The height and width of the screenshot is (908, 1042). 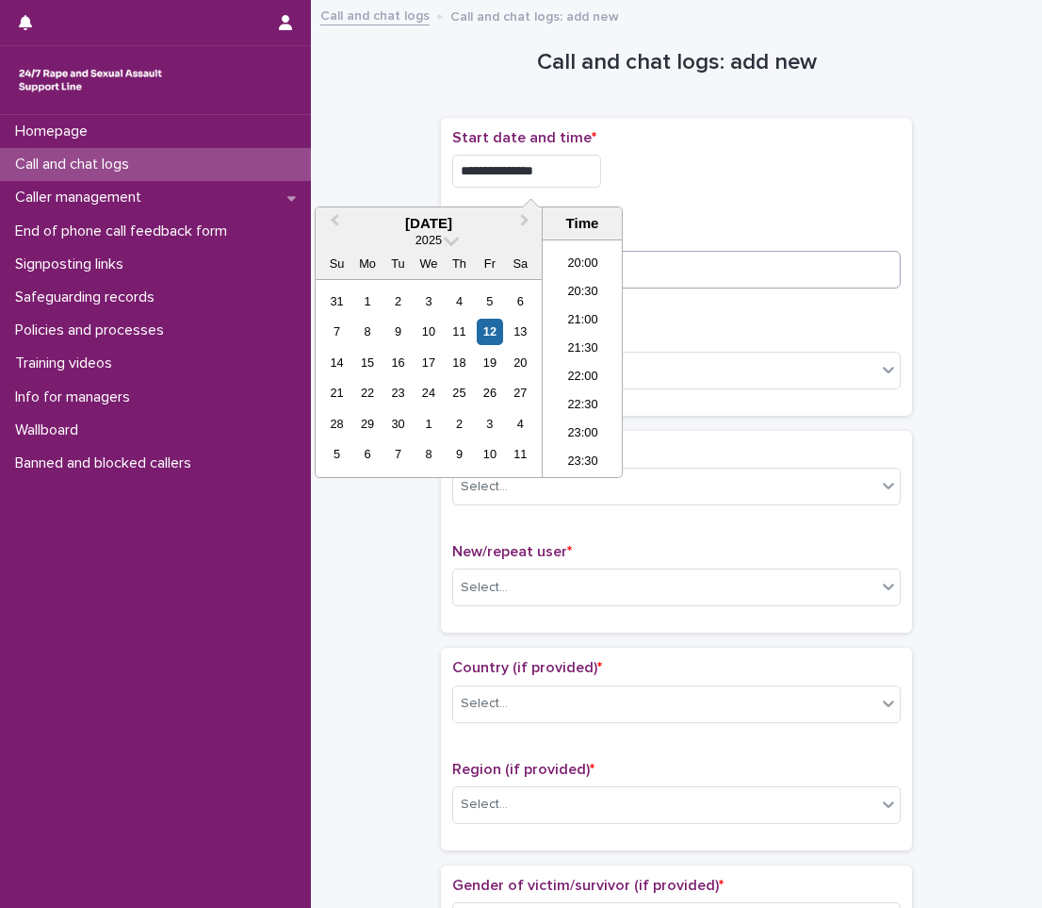 What do you see at coordinates (677, 62) in the screenshot?
I see `h1: Call and chat logs: add new` at bounding box center [677, 62].